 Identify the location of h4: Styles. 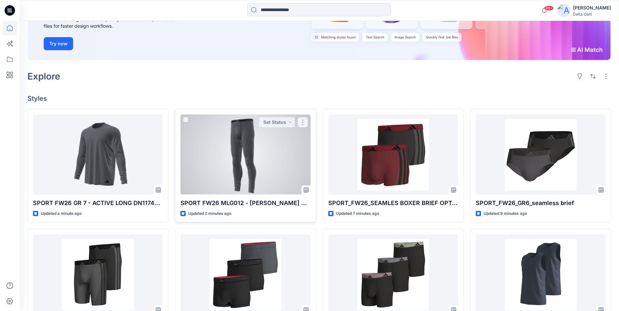
(319, 99).